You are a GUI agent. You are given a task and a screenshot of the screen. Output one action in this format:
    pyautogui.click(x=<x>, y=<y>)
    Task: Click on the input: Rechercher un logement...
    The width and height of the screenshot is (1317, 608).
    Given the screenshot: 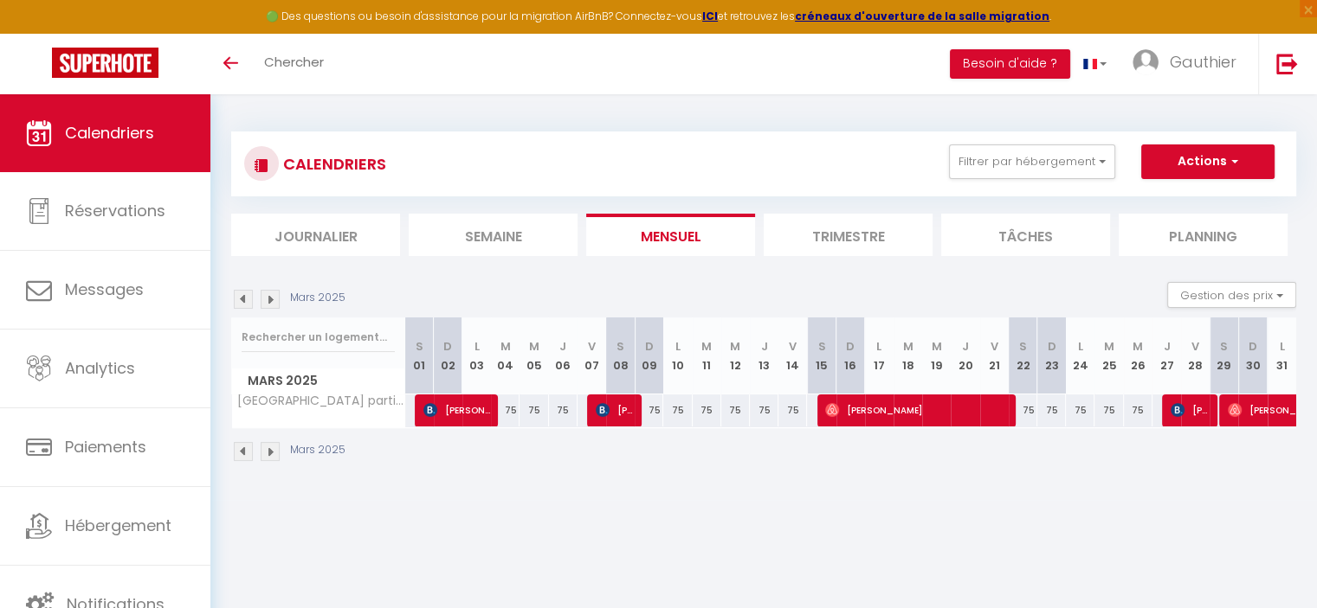 What is the action you would take?
    pyautogui.click(x=318, y=338)
    